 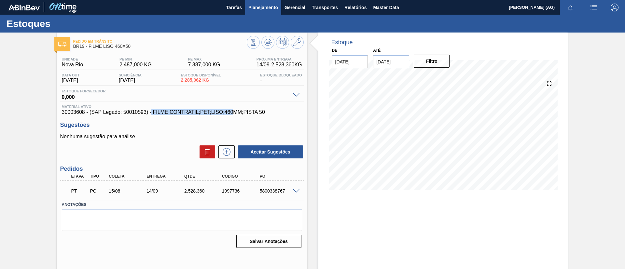 I want to click on span: Gerencial, so click(x=295, y=7).